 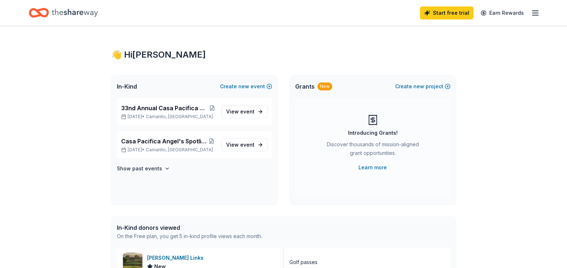 What do you see at coordinates (503, 13) in the screenshot?
I see `a: Earn Rewards` at bounding box center [503, 13].